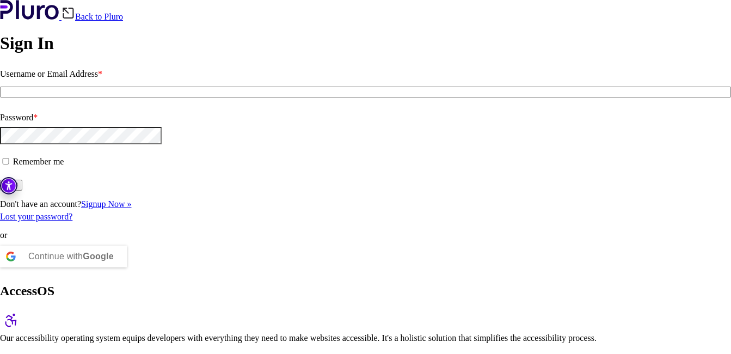 This screenshot has width=731, height=354. Describe the element at coordinates (106, 204) in the screenshot. I see `a: Signup Now »` at that location.